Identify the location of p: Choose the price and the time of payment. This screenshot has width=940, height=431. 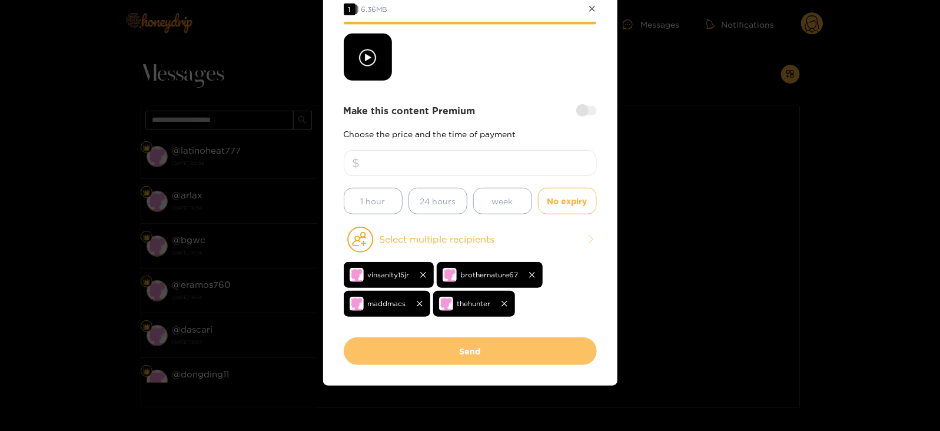
(470, 134).